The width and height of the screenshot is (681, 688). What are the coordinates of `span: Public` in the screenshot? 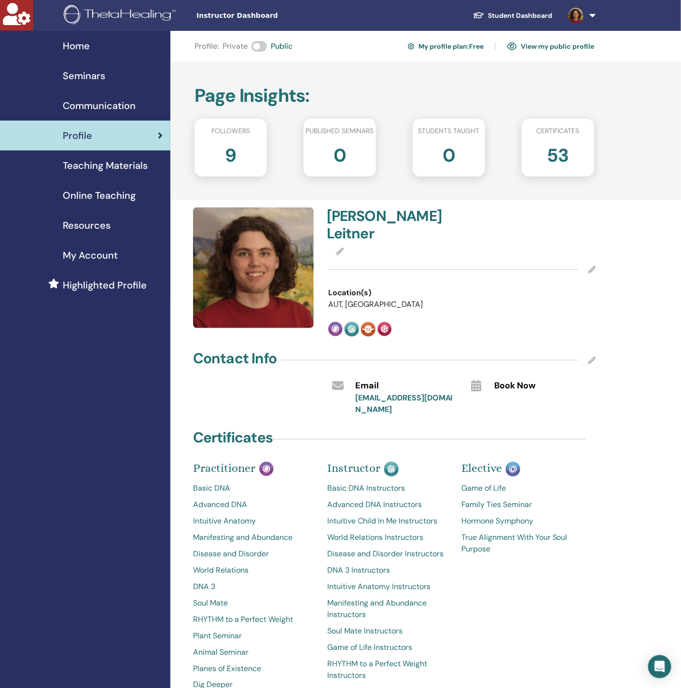 It's located at (281, 46).